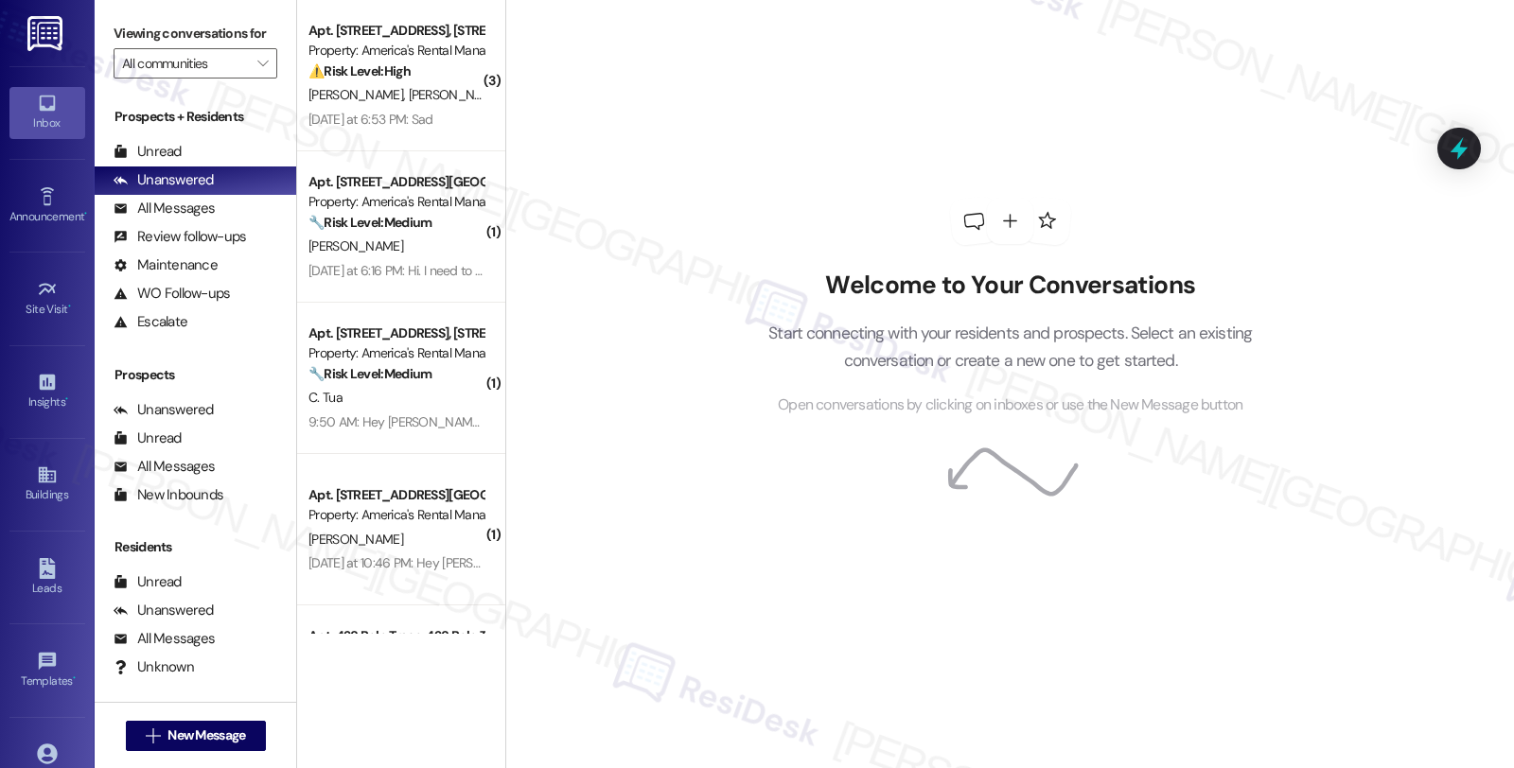  Describe the element at coordinates (1010, 286) in the screenshot. I see `h2: Welcome to Your Conversations` at that location.